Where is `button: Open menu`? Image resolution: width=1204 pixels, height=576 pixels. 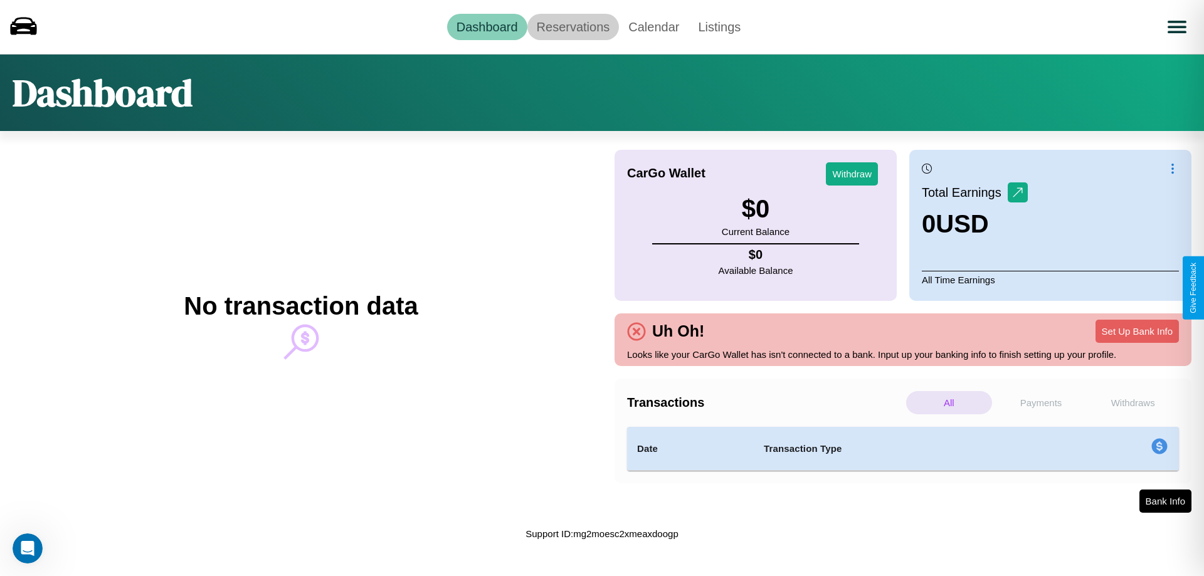
button: Open menu is located at coordinates (1177, 27).